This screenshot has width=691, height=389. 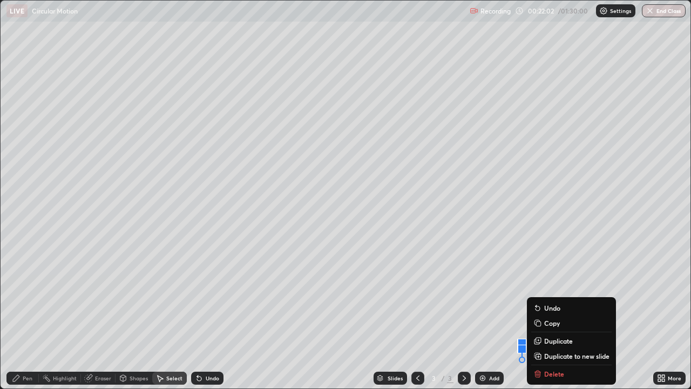 What do you see at coordinates (65, 378) in the screenshot?
I see `div: Highlight` at bounding box center [65, 378].